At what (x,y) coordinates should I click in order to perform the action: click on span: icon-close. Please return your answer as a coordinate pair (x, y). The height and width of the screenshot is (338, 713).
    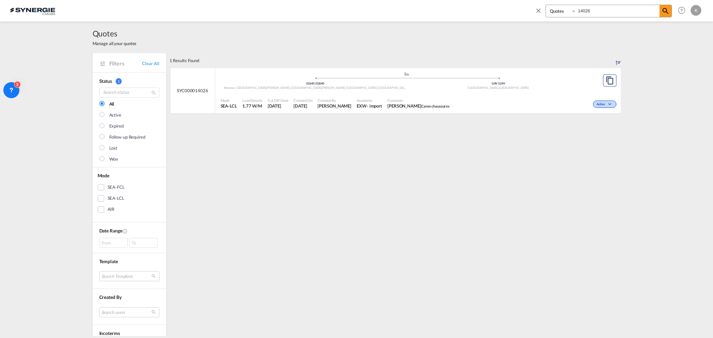
    Looking at the image, I should click on (540, 13).